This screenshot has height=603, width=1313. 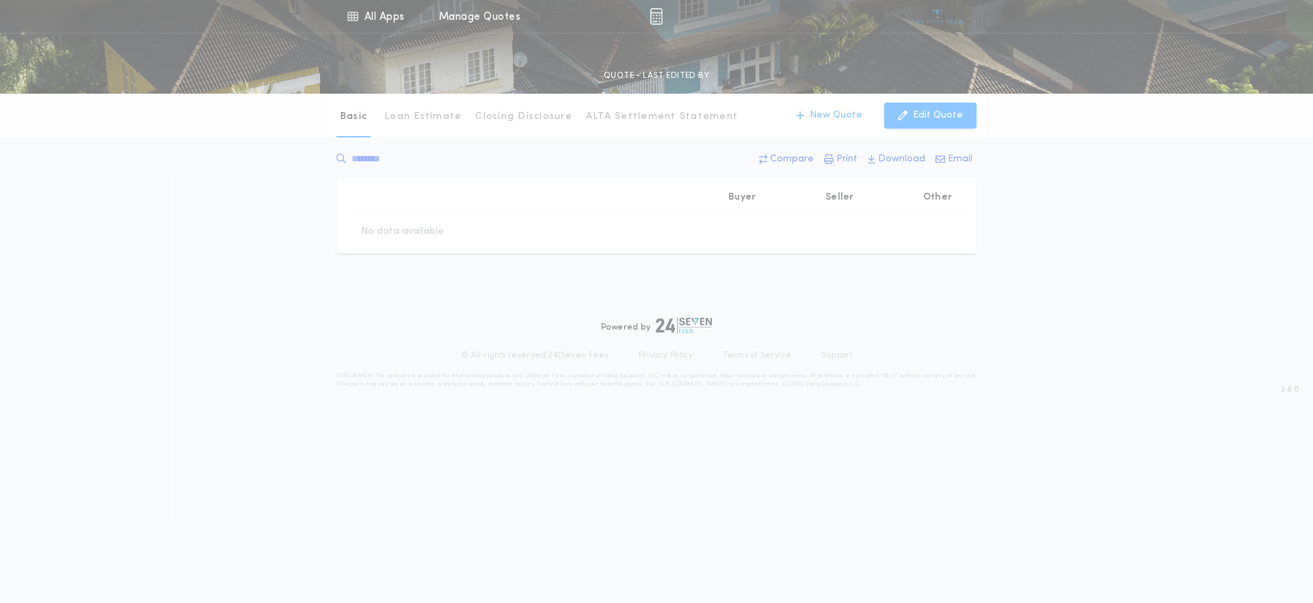 I want to click on p: QUOTE - LAST EDITED BY, so click(x=656, y=76).